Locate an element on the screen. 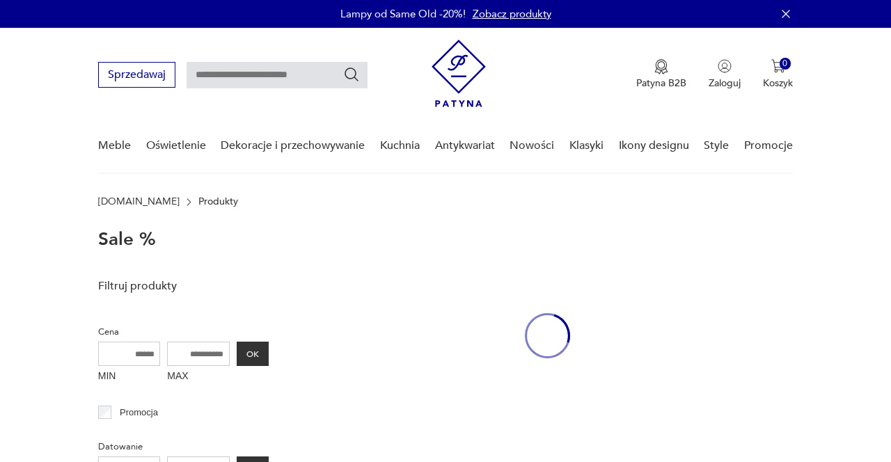 This screenshot has height=462, width=891. a: Zobacz produkty is located at coordinates (512, 14).